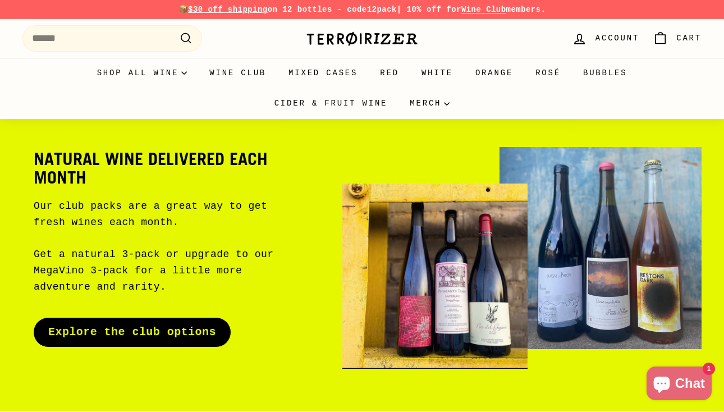 This screenshot has height=412, width=724. What do you see at coordinates (605, 73) in the screenshot?
I see `a: Bubbles` at bounding box center [605, 73].